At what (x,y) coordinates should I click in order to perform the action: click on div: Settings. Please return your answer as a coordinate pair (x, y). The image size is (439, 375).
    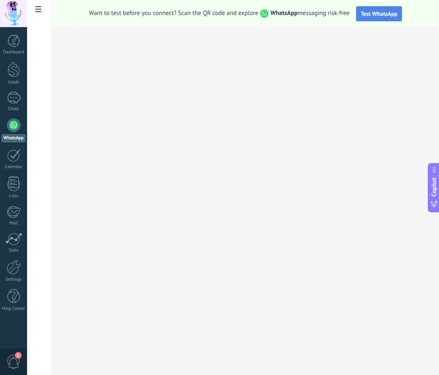
    Looking at the image, I should click on (14, 279).